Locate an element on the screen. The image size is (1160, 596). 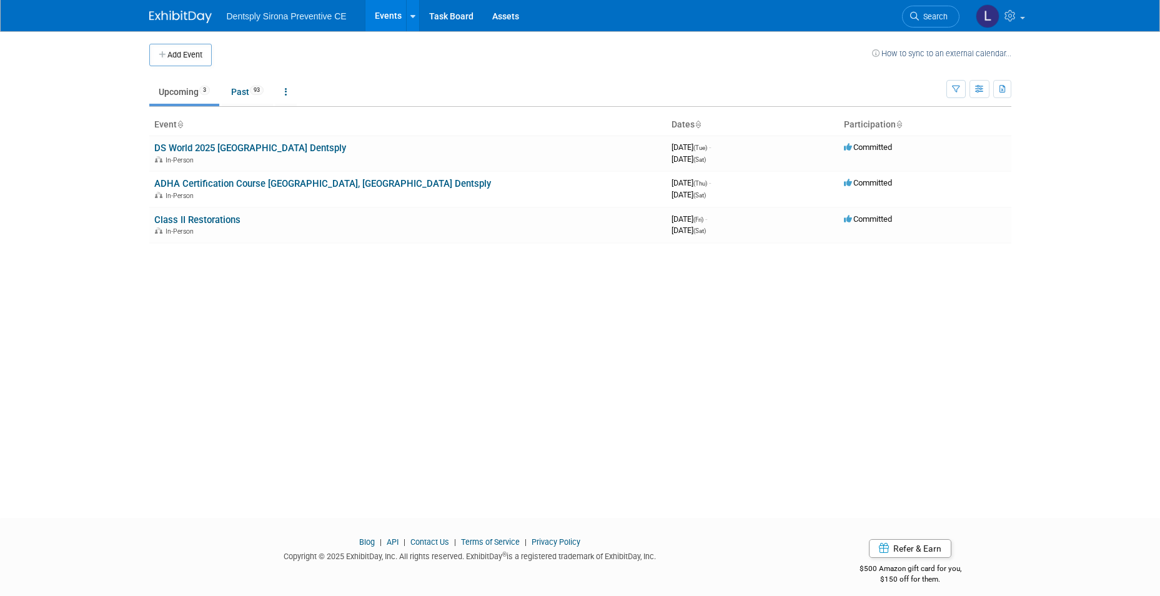
a: Sort by Participation Type is located at coordinates (899, 124).